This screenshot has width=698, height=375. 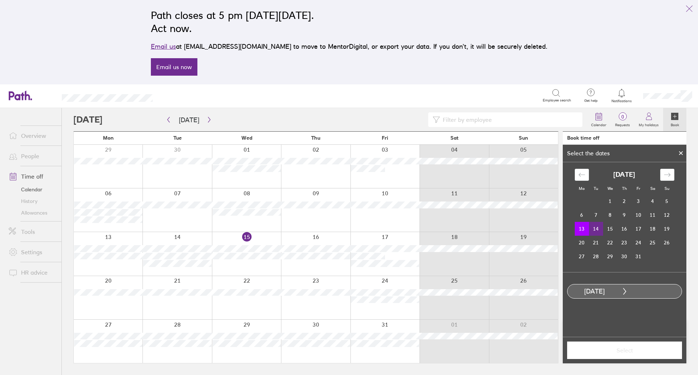 I want to click on label: Calendar, so click(x=599, y=124).